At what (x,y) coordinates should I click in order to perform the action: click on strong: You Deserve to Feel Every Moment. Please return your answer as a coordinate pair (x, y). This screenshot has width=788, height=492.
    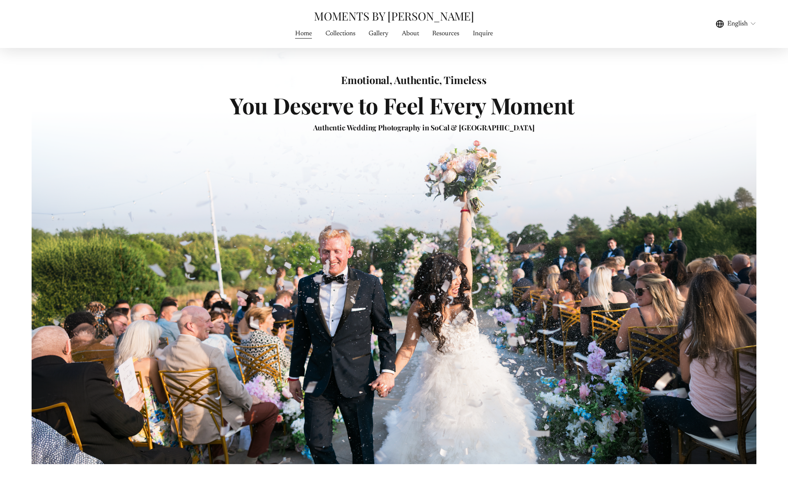
    Looking at the image, I should click on (402, 105).